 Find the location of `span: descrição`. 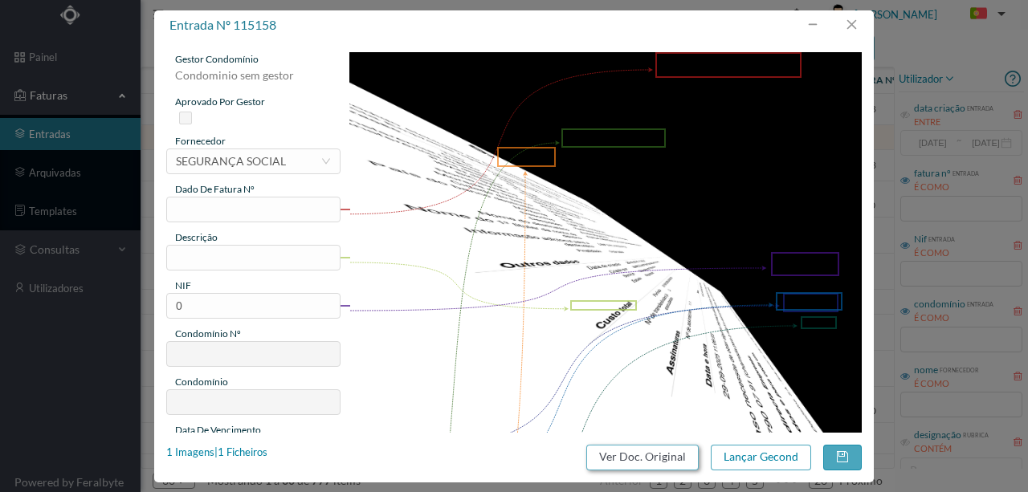

span: descrição is located at coordinates (196, 237).